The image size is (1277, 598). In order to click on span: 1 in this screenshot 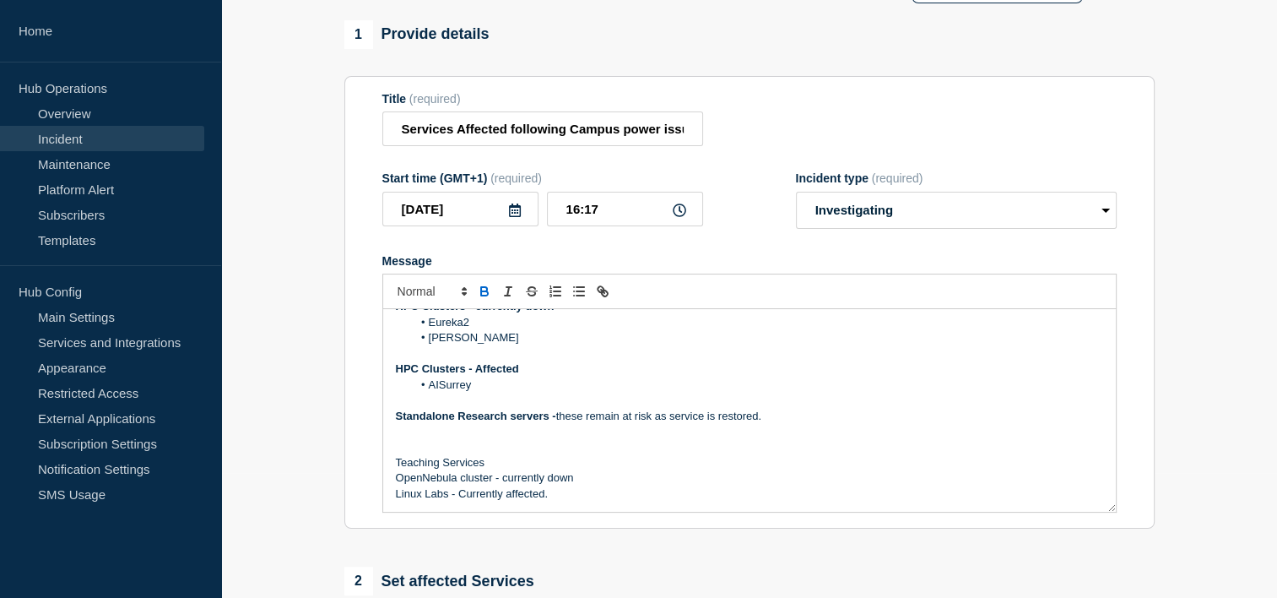, I will do `click(359, 35)`.